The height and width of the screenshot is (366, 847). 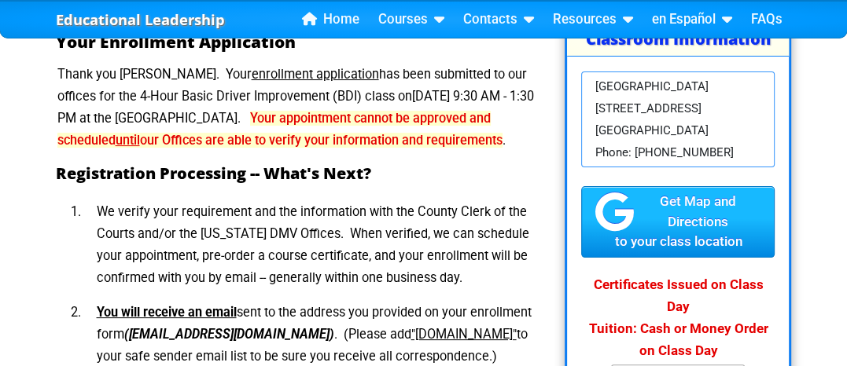 What do you see at coordinates (315, 74) in the screenshot?
I see `u: enrollment application` at bounding box center [315, 74].